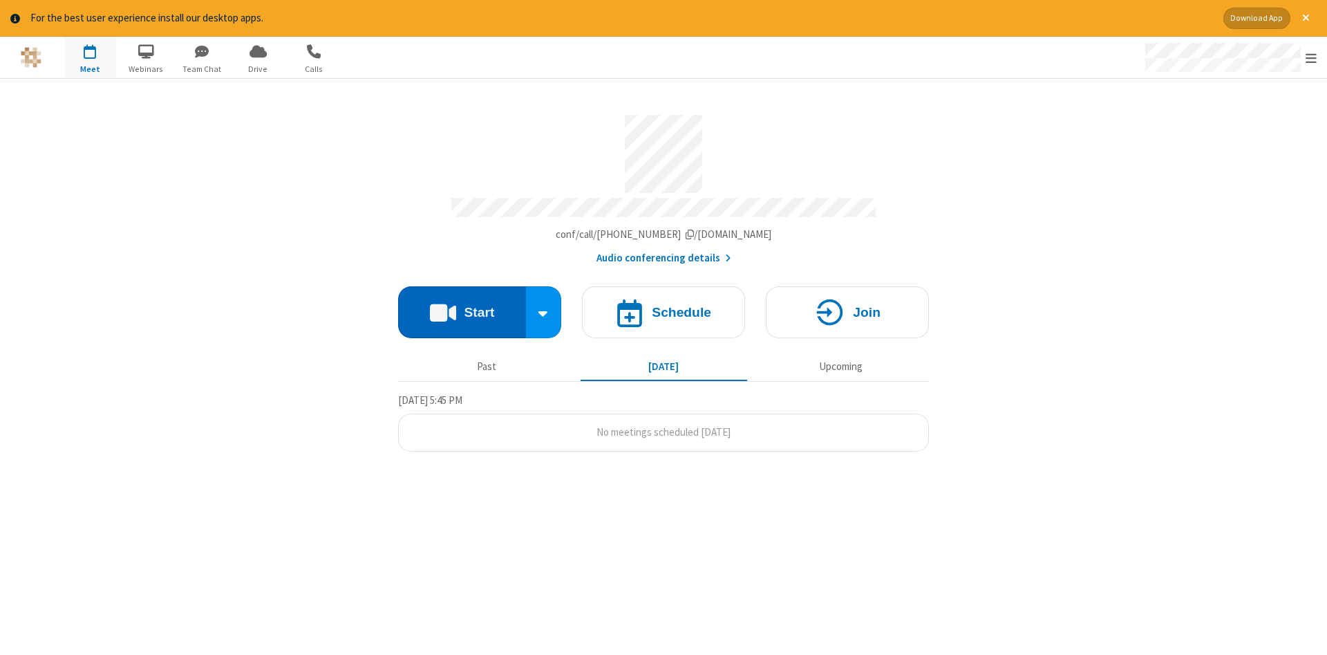  What do you see at coordinates (847, 312) in the screenshot?
I see `button: Join` at bounding box center [847, 312].